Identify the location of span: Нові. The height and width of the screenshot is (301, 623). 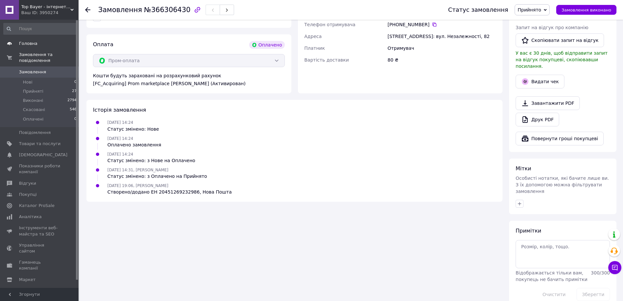
(27, 82).